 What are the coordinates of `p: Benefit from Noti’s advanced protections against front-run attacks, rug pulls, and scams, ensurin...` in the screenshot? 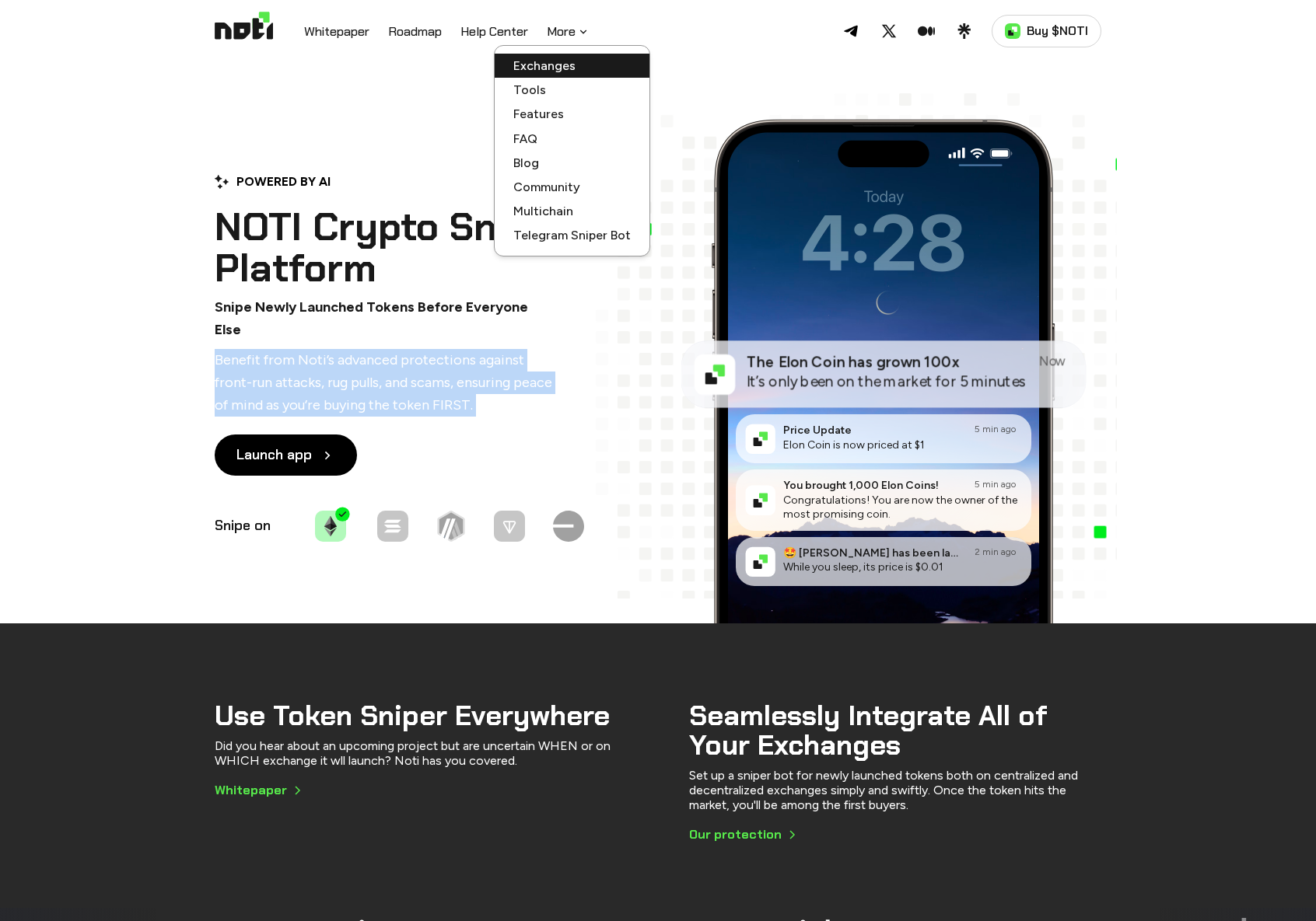 It's located at (386, 383).